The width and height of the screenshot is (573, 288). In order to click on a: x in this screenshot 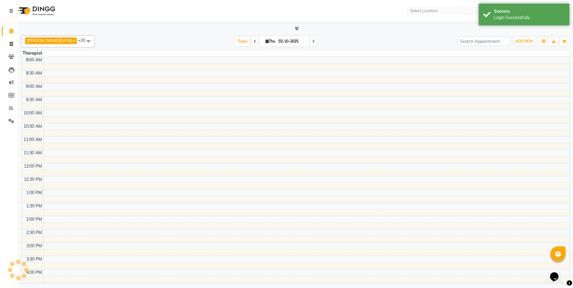, I will do `click(73, 40)`.